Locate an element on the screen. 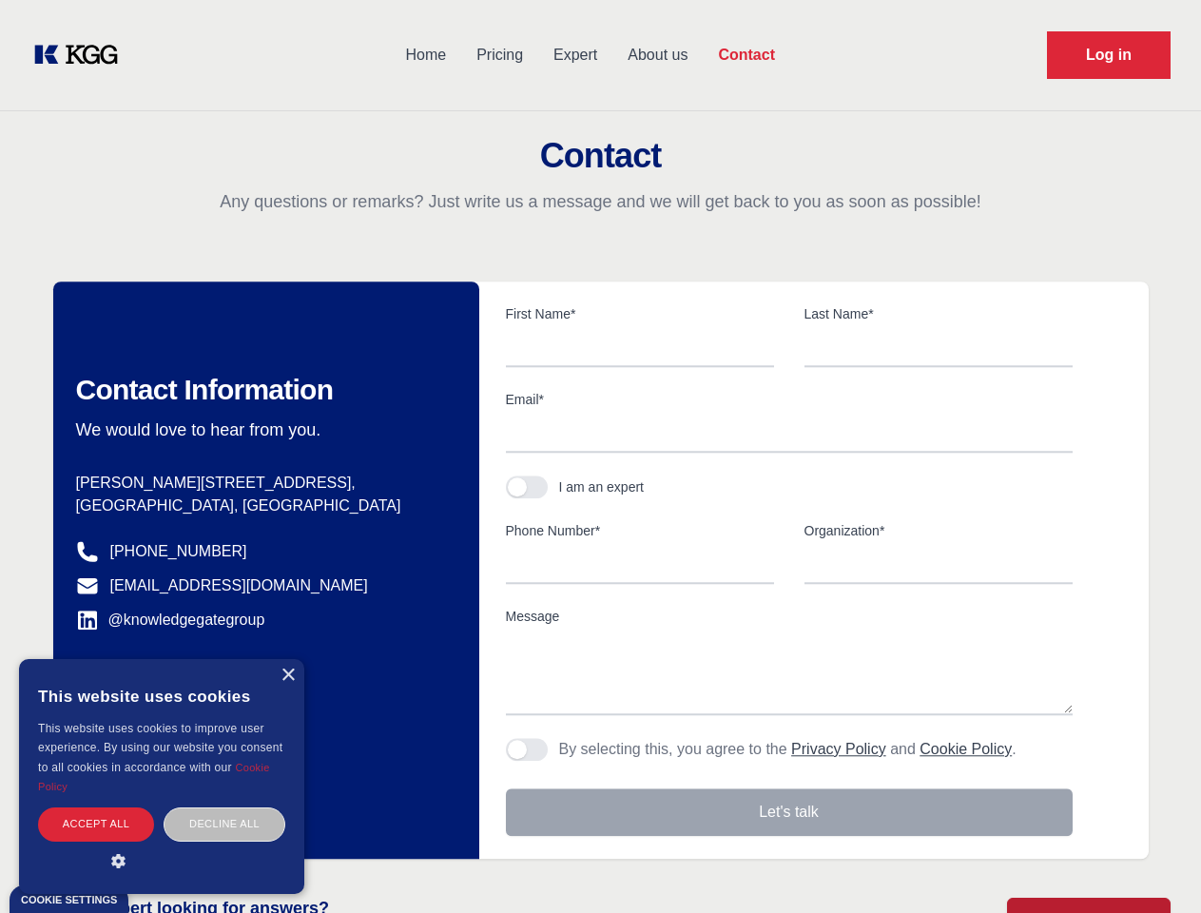 This screenshot has height=913, width=1201. p: By selecting this, you agree to the and . is located at coordinates (788, 750).